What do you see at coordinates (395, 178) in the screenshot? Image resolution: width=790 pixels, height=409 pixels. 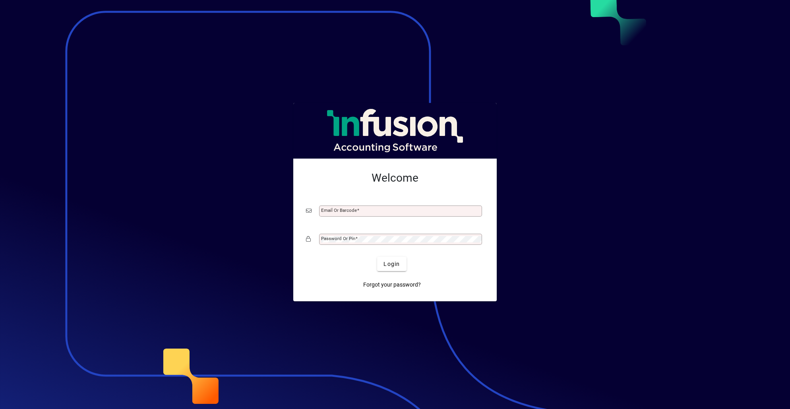 I see `h2: Welcome` at bounding box center [395, 178].